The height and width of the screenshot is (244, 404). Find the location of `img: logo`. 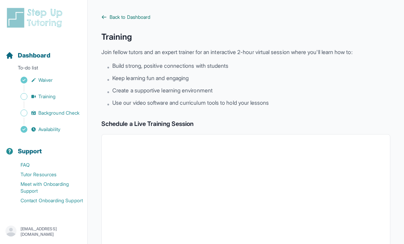

img: logo is located at coordinates (36, 18).